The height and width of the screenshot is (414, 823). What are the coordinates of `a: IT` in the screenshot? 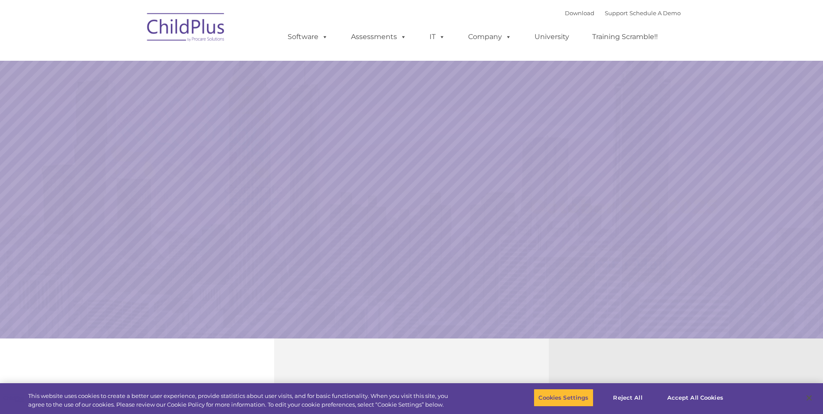 It's located at (437, 37).